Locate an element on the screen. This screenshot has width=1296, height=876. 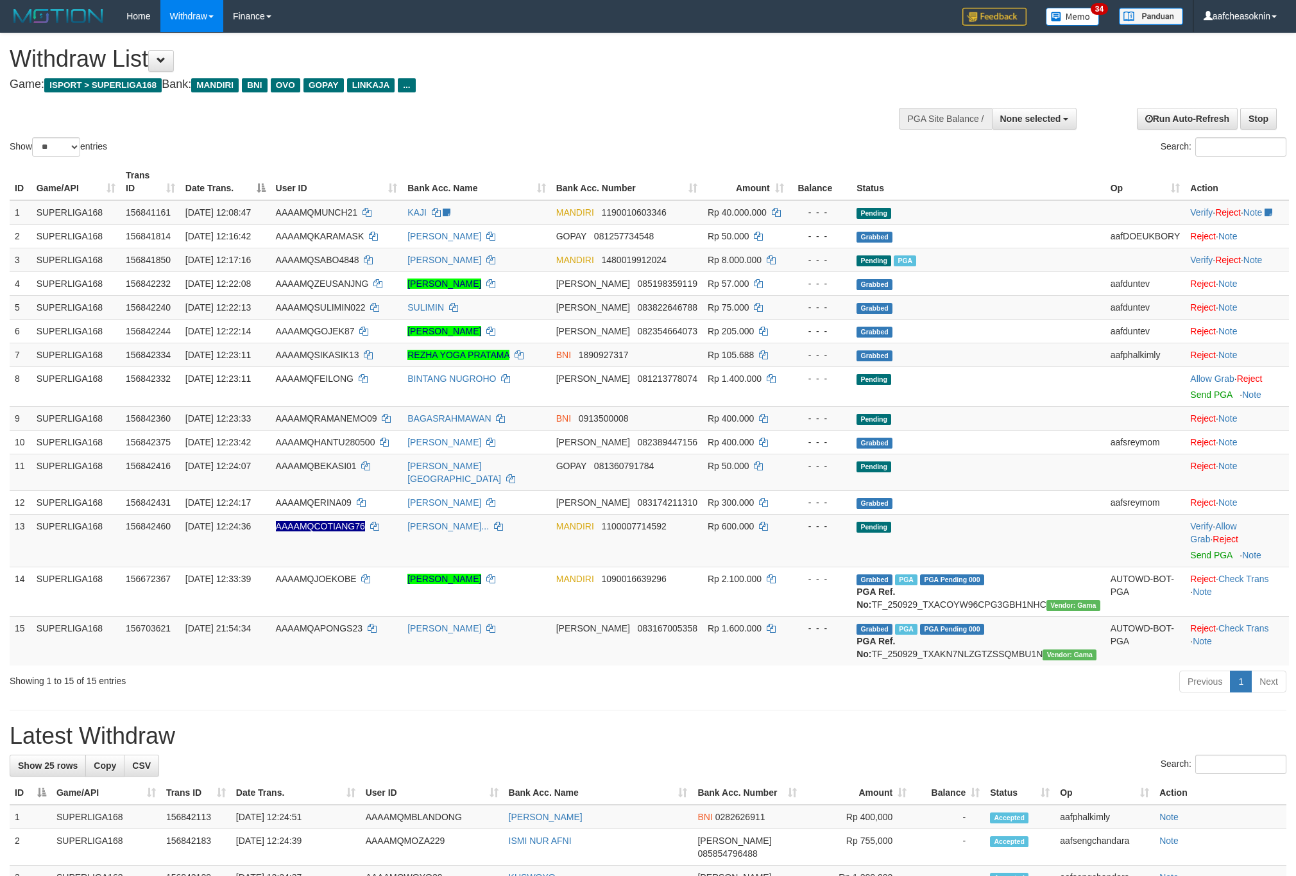
span: 156841850 is located at coordinates (148, 260).